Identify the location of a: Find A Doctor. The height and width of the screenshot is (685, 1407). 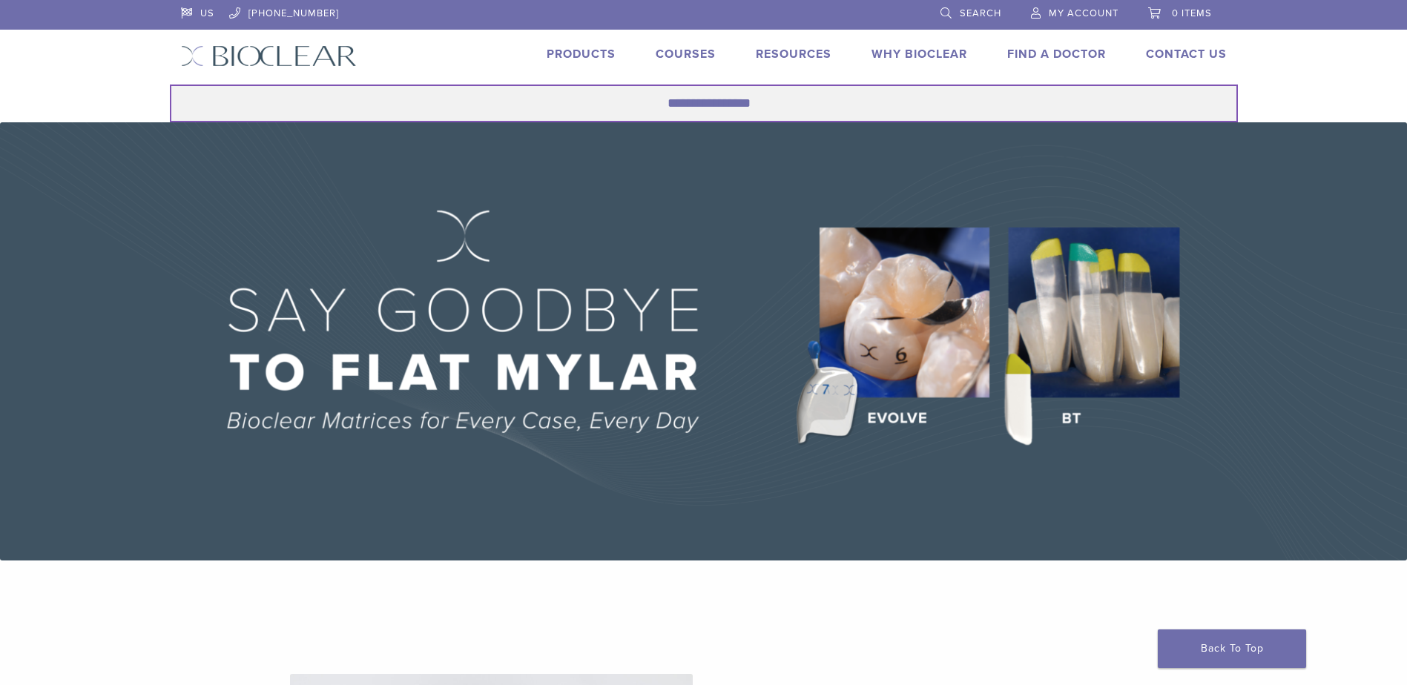
(1056, 54).